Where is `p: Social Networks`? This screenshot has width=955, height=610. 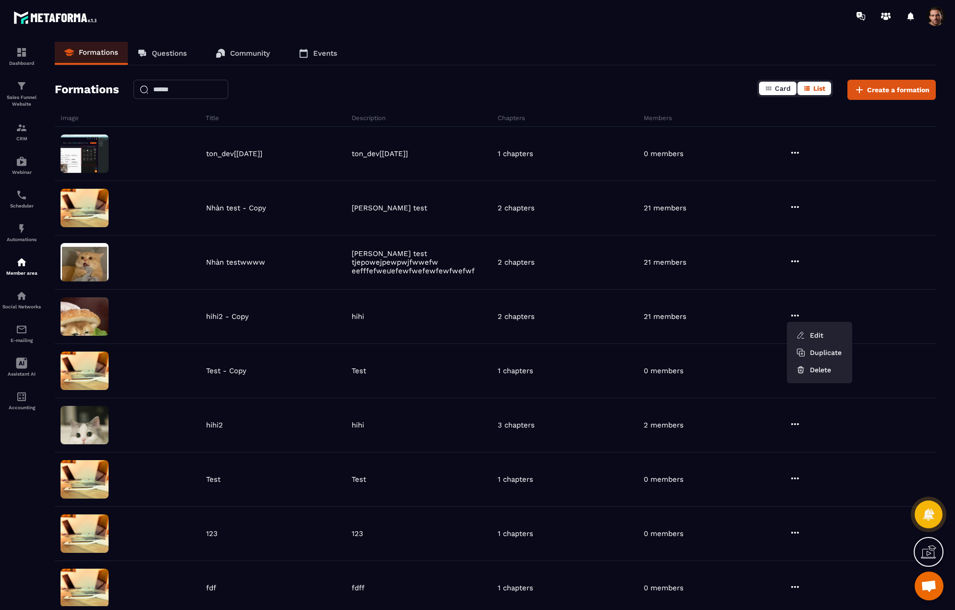
p: Social Networks is located at coordinates (22, 306).